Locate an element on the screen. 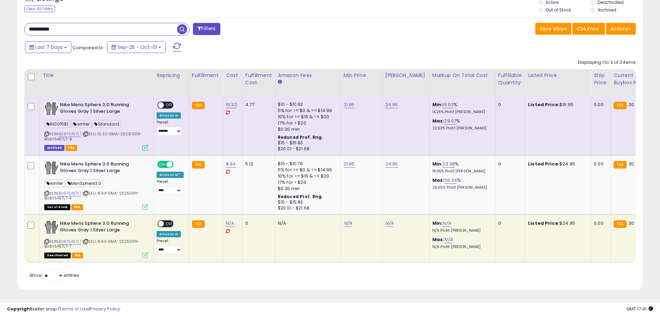 Image resolution: width=660 pixels, height=316 pixels. div: Fulfillment Cost is located at coordinates (258, 79).